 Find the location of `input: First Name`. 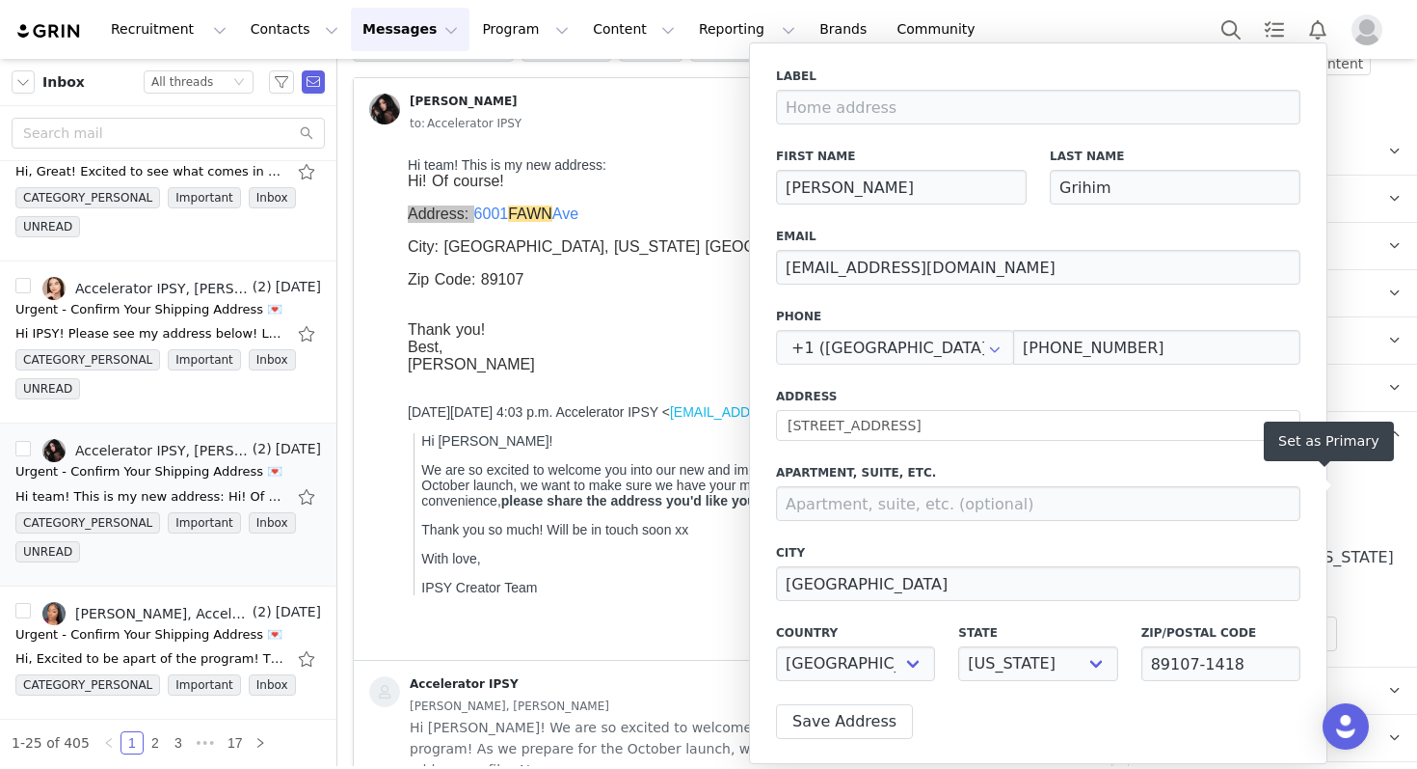

input: First Name is located at coordinates (902, 187).